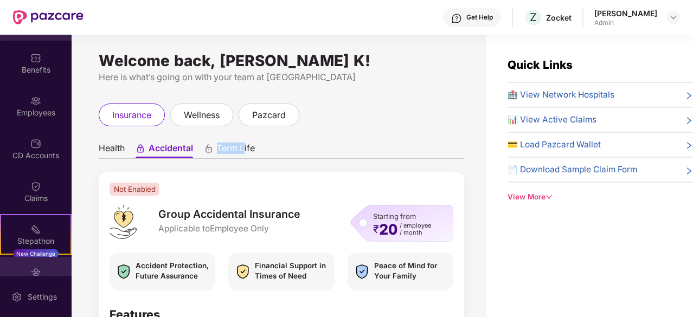 This screenshot has height=317, width=693. What do you see at coordinates (171, 150) in the screenshot?
I see `span: Accidental` at bounding box center [171, 150].